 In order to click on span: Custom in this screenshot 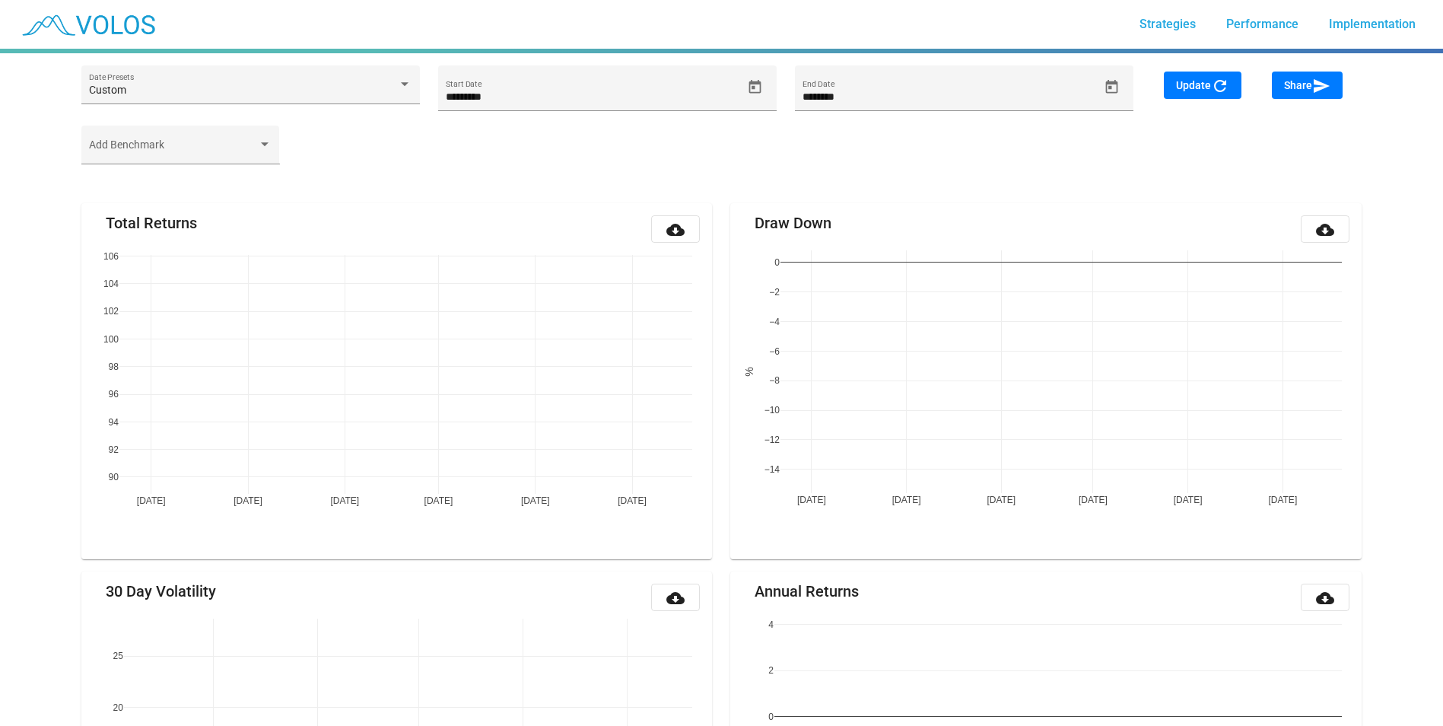, I will do `click(107, 90)`.